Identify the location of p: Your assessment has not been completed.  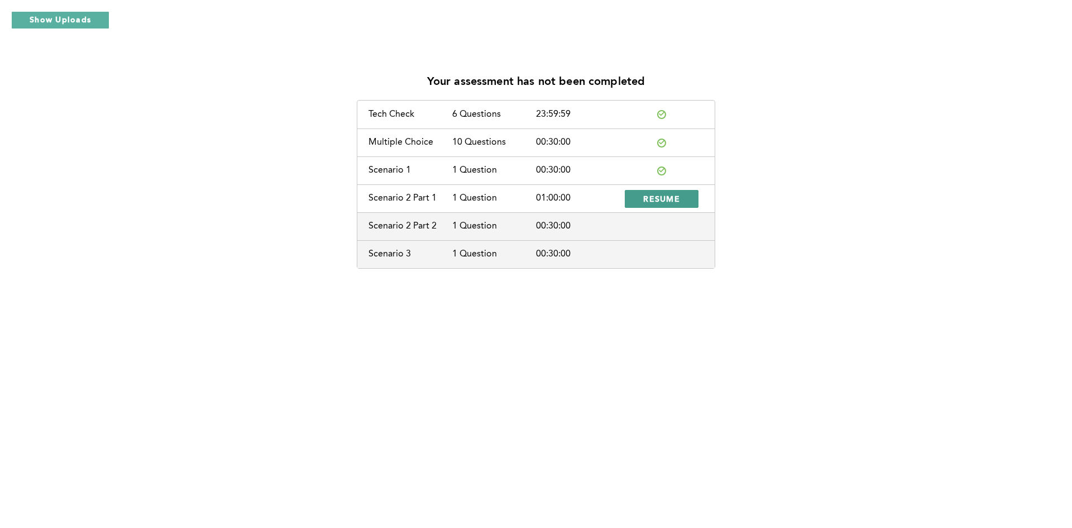
(536, 82).